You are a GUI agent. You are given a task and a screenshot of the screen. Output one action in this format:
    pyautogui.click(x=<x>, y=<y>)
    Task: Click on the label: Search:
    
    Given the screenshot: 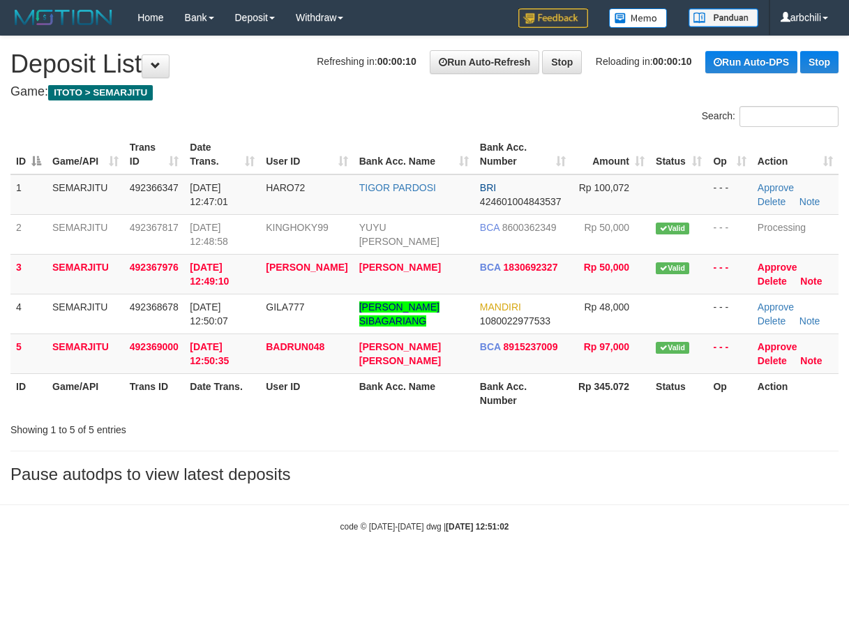 What is the action you would take?
    pyautogui.click(x=770, y=116)
    